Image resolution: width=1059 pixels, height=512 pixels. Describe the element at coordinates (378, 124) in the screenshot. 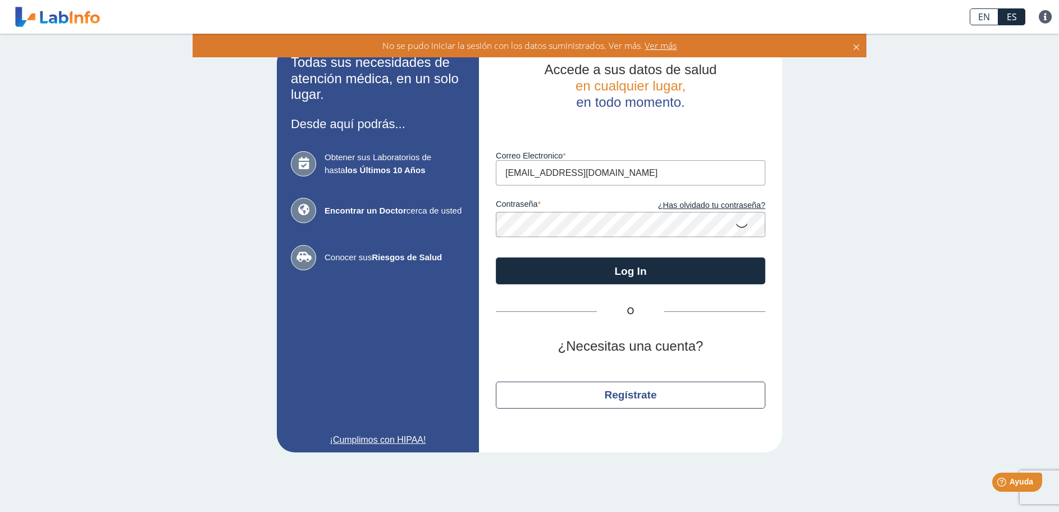

I see `h3: Desde aquí podrás...` at that location.